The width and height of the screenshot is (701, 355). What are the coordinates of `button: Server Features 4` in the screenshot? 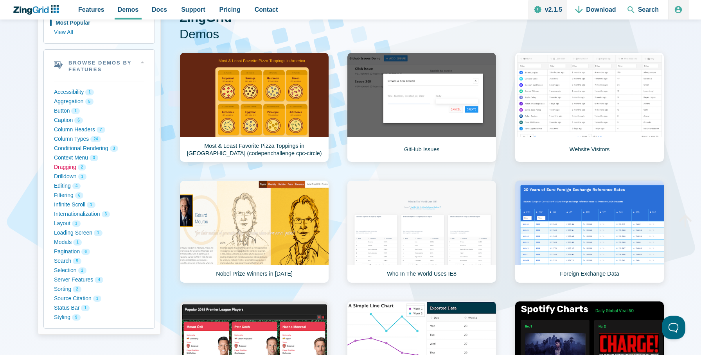 It's located at (99, 280).